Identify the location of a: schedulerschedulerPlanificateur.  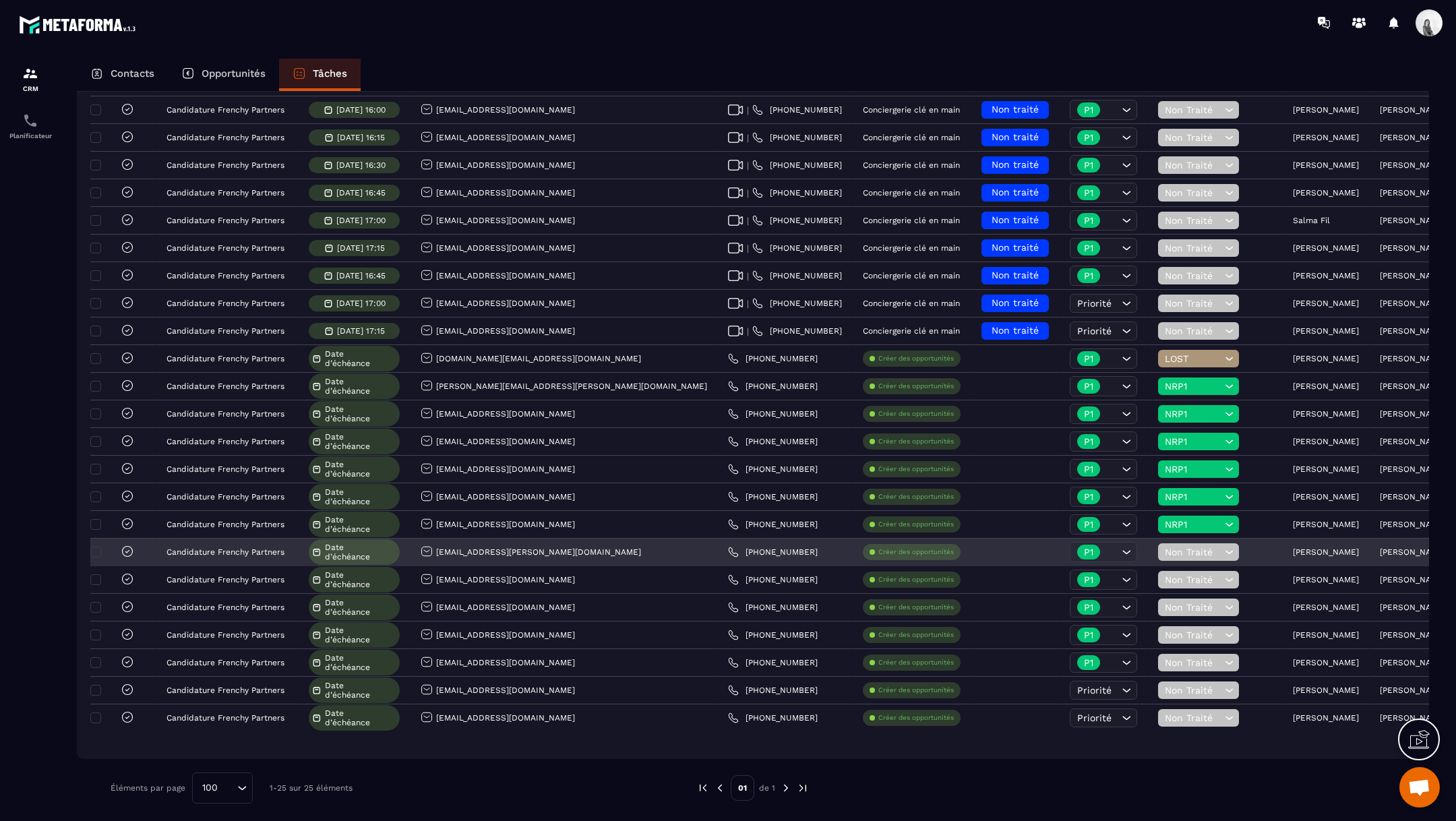
(30, 126).